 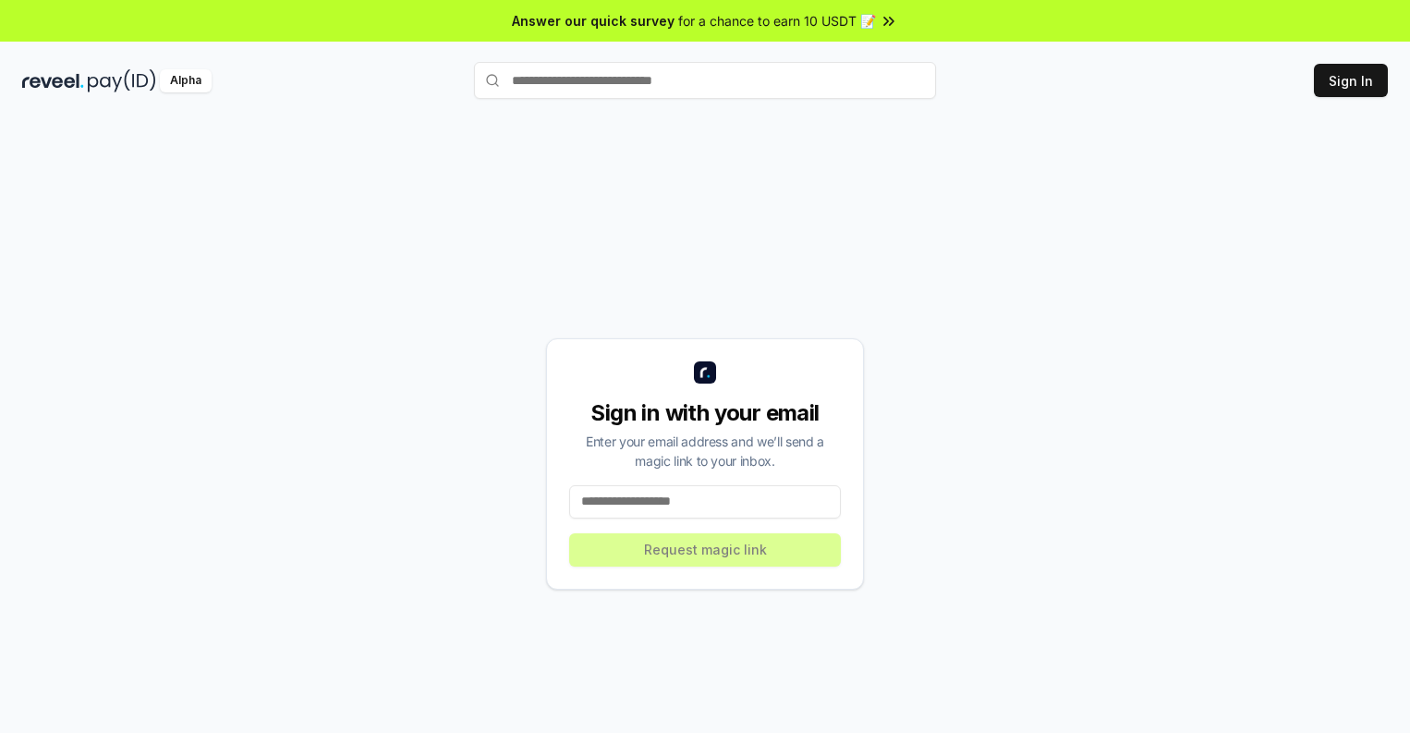 What do you see at coordinates (777, 20) in the screenshot?
I see `span: for a chance to earn 10 USDT 📝` at bounding box center [777, 20].